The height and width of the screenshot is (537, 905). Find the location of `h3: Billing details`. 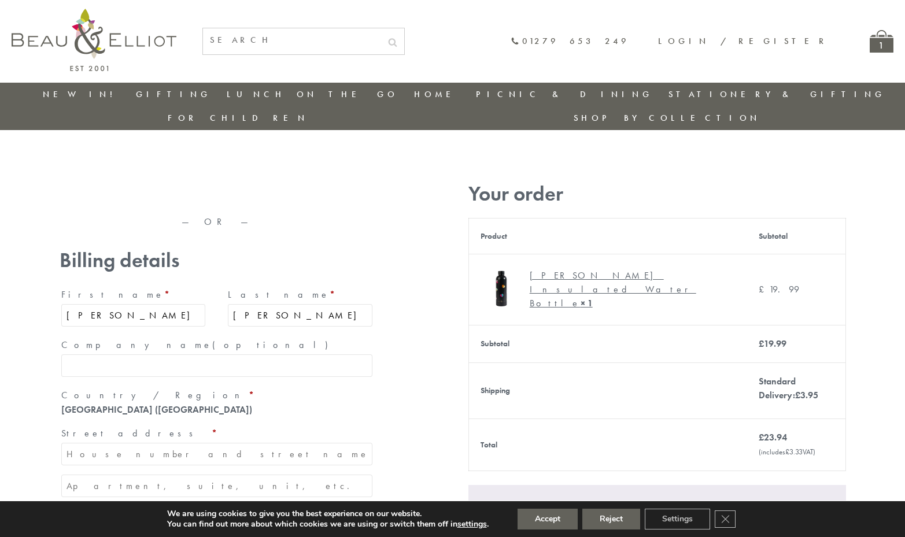

h3: Billing details is located at coordinates (217, 260).